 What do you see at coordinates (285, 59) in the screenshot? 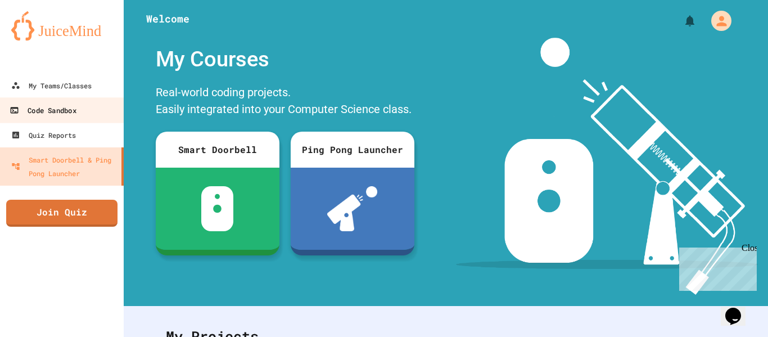
I see `div: My Courses` at bounding box center [285, 59].